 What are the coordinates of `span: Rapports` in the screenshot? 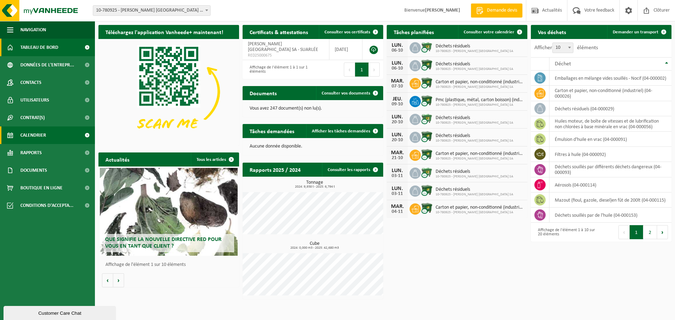 It's located at (31, 153).